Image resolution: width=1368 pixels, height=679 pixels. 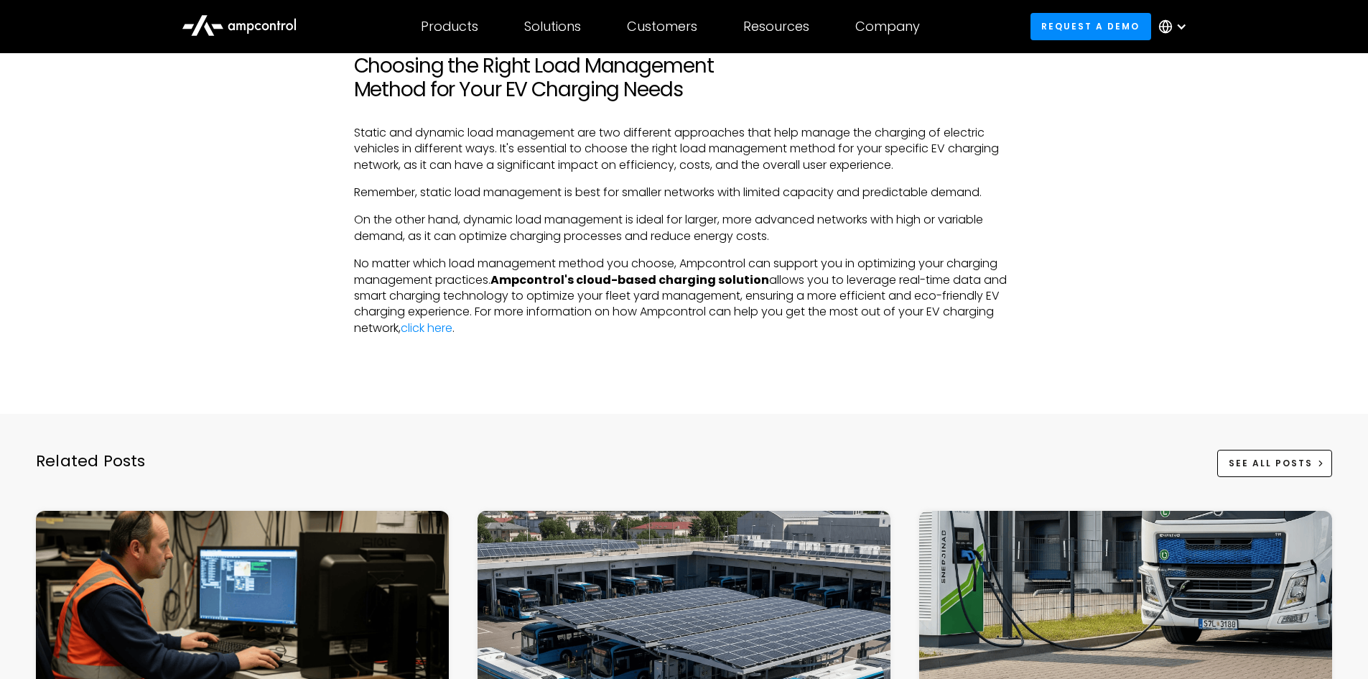 What do you see at coordinates (888, 27) in the screenshot?
I see `div: Company` at bounding box center [888, 27].